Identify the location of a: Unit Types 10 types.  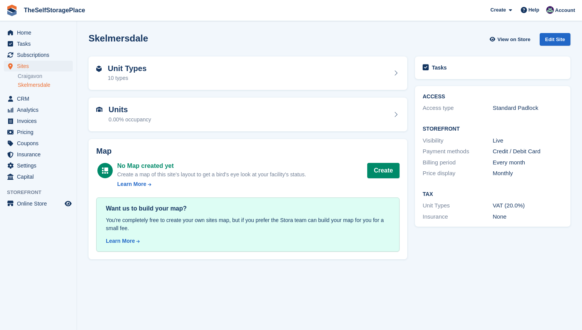
(248, 73).